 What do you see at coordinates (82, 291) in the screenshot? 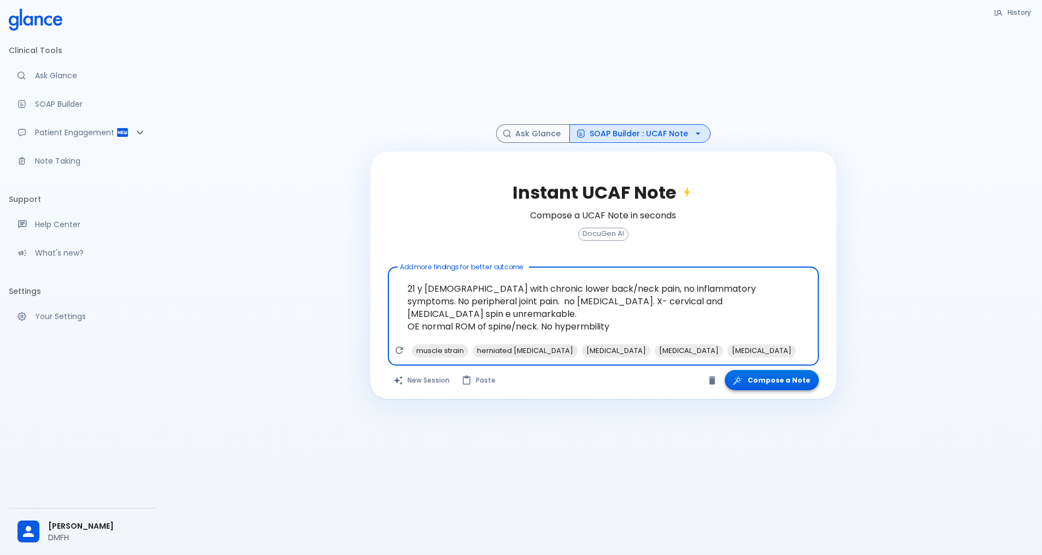
I see `li: Settings` at bounding box center [82, 291].